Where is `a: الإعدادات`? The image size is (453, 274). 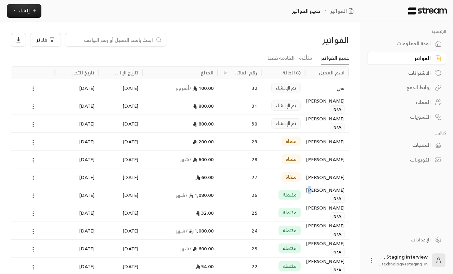
a: الإعدادات is located at coordinates (407, 239).